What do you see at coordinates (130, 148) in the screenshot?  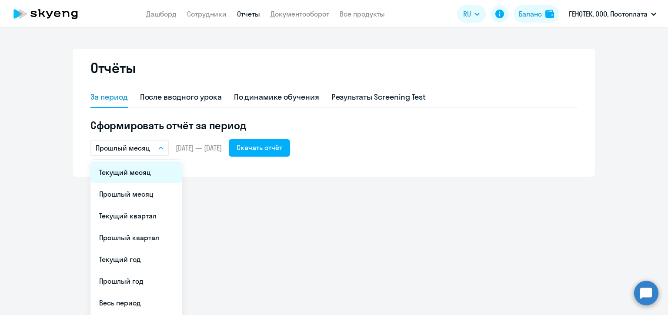 I see `button: Прошлый месяц` at bounding box center [130, 148].